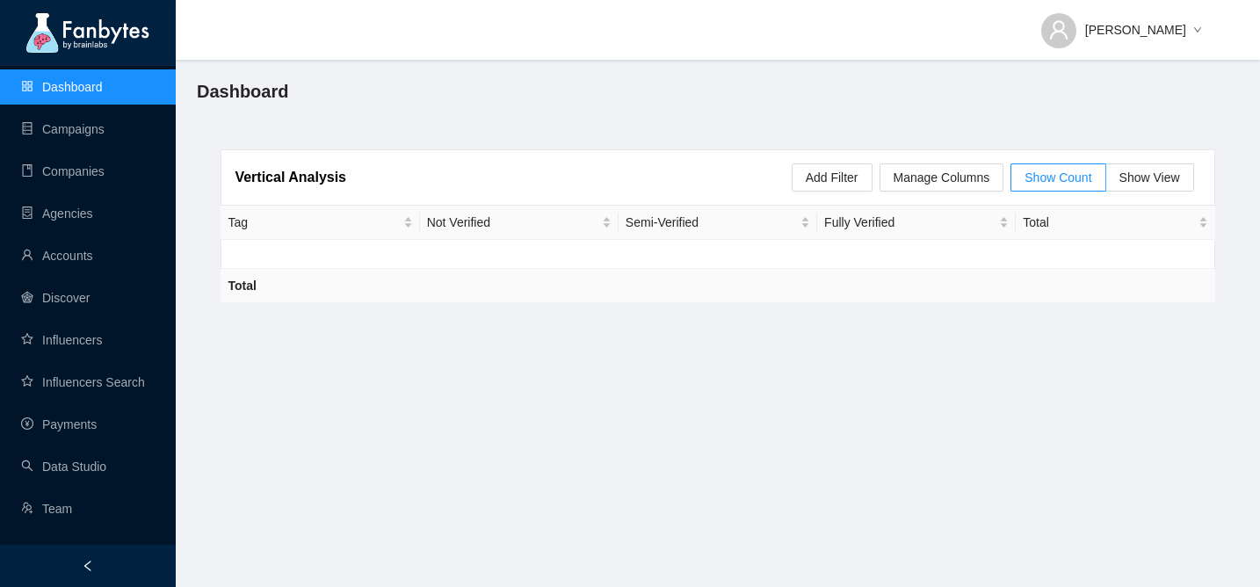 Image resolution: width=1260 pixels, height=587 pixels. Describe the element at coordinates (47, 509) in the screenshot. I see `a: usergroup-addTeam` at that location.